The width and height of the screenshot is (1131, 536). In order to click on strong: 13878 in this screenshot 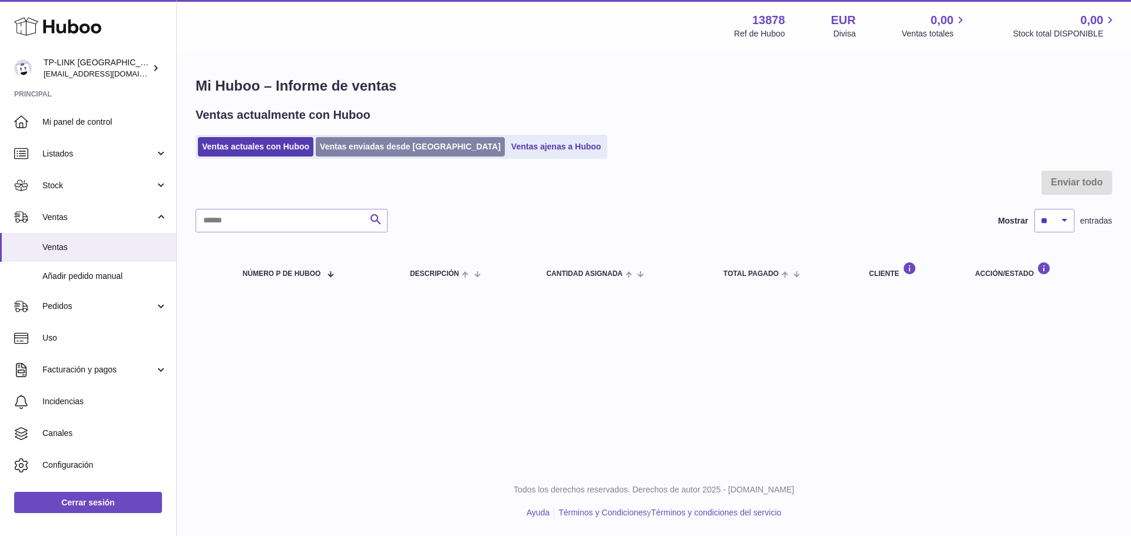, I will do `click(769, 20)`.